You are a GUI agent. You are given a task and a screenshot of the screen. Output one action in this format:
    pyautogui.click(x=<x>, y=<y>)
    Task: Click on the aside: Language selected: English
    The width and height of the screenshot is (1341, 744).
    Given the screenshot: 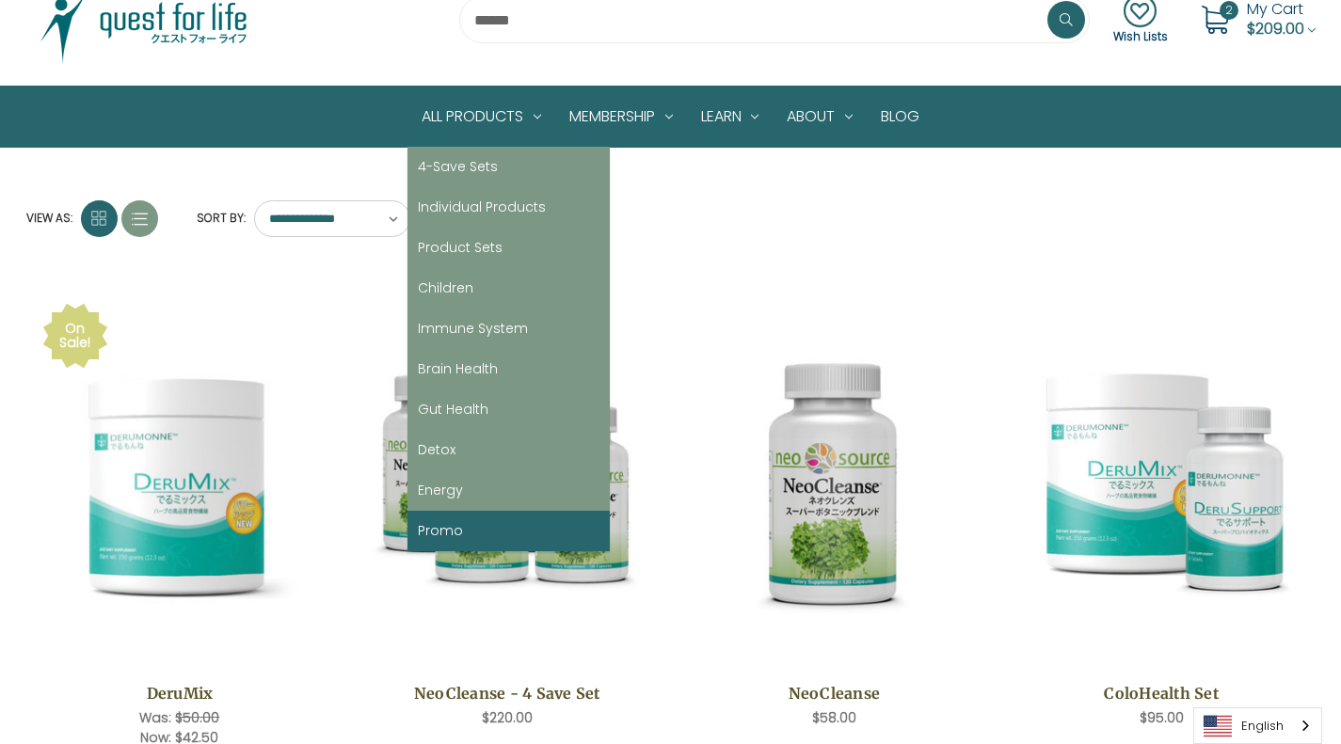 What is the action you would take?
    pyautogui.click(x=1257, y=726)
    